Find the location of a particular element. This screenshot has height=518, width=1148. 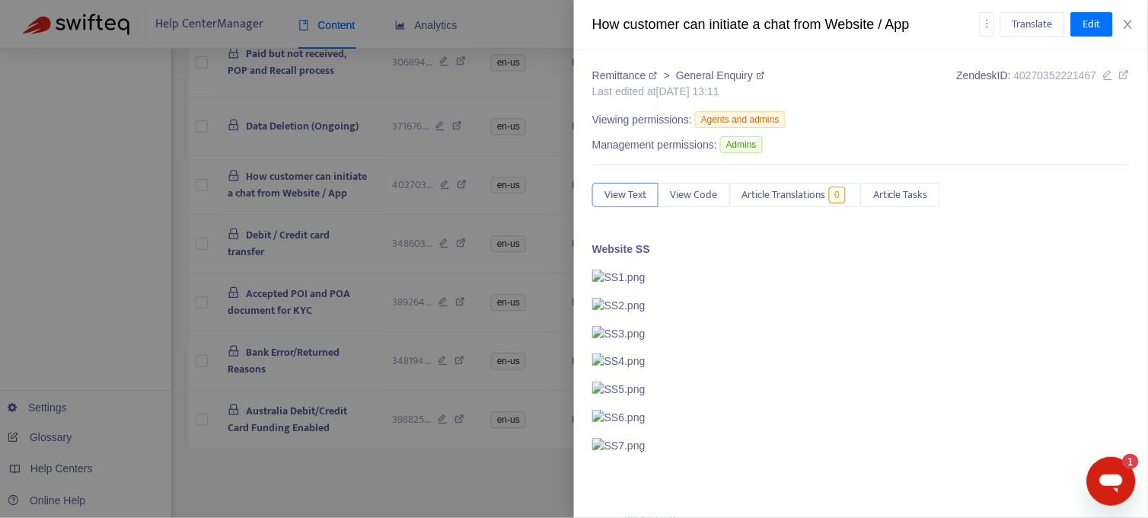

div: Zendesk ID: is located at coordinates (1043, 84).